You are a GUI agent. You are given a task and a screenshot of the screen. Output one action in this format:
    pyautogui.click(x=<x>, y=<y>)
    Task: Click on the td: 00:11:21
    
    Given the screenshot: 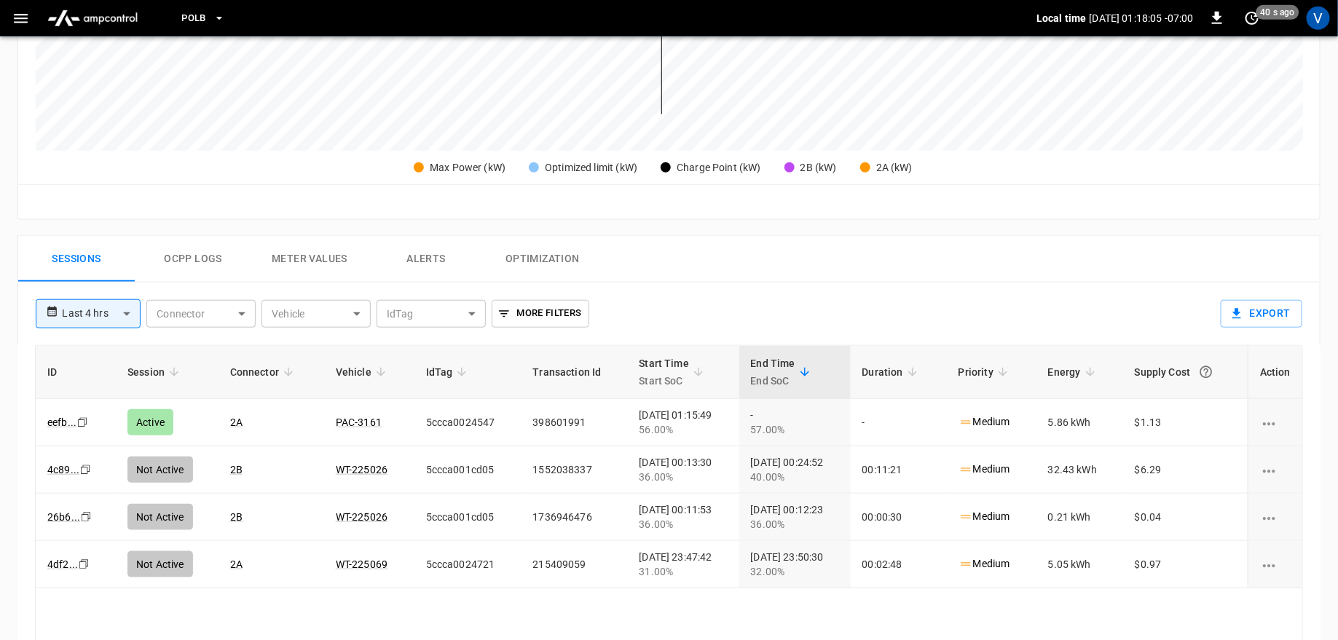 What is the action you would take?
    pyautogui.click(x=899, y=470)
    